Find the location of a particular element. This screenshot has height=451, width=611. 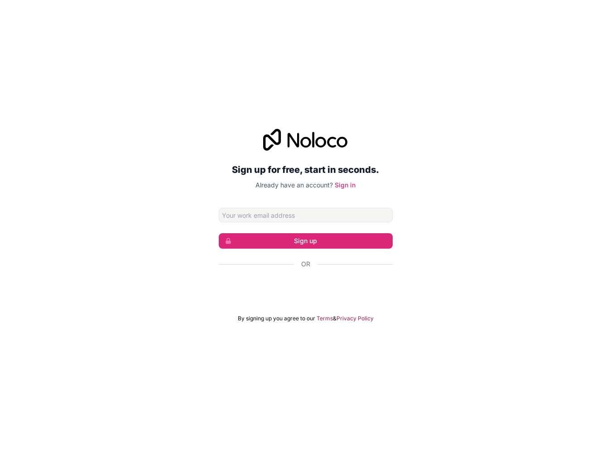

span: Already have an account? is located at coordinates (294, 184).